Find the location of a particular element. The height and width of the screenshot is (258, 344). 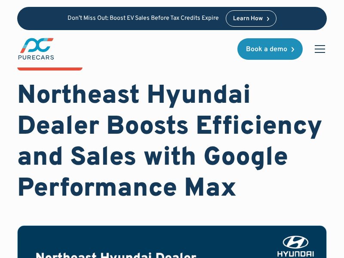

a: Learn How is located at coordinates (251, 18).